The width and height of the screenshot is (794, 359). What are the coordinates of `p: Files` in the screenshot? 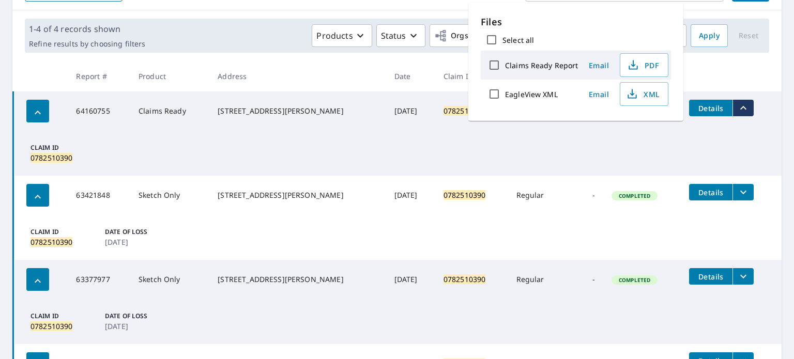 It's located at (576, 22).